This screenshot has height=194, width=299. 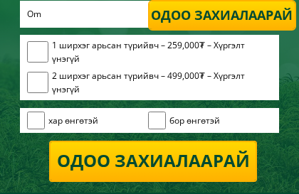 What do you see at coordinates (194, 120) in the screenshot?
I see `span: бор өнгөтэй` at bounding box center [194, 120].